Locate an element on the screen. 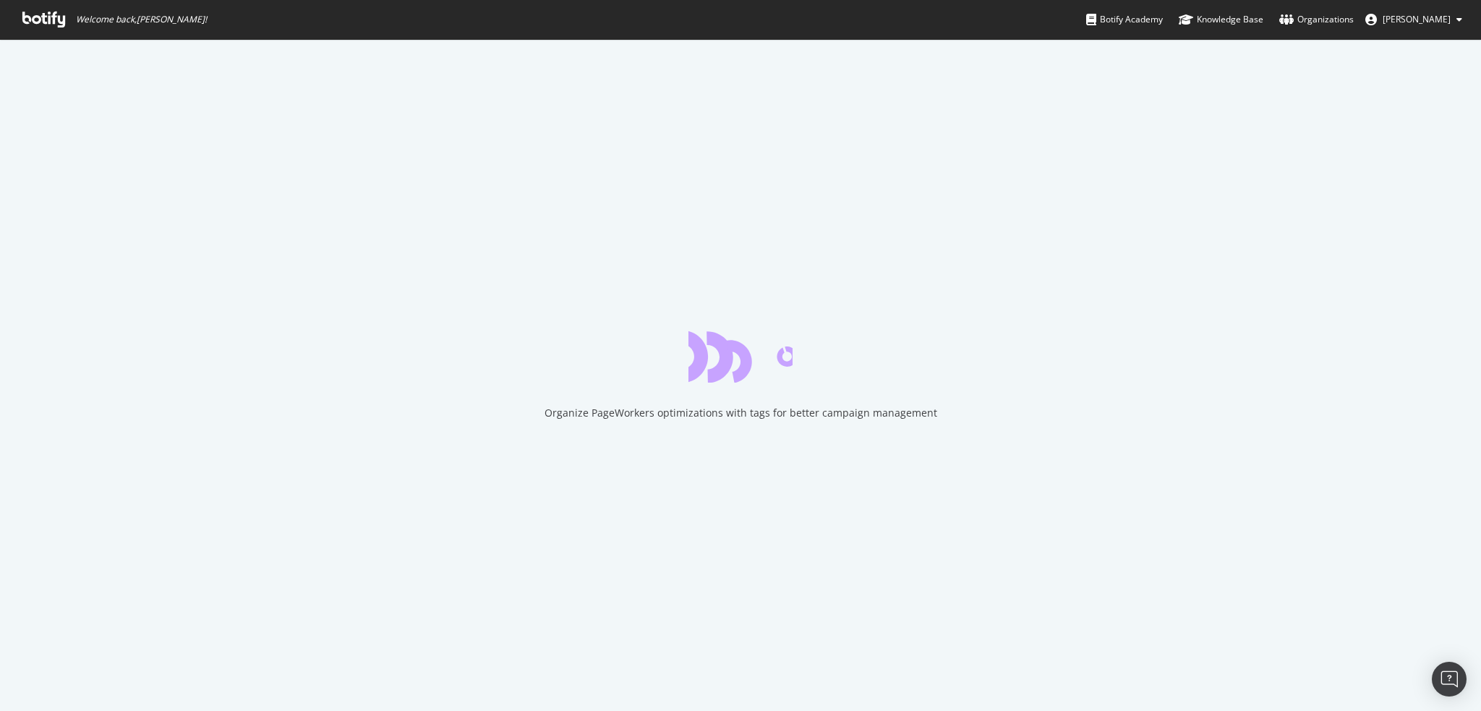 The height and width of the screenshot is (711, 1481). div: Organize PageWorkers optimizations with tags for better campaign management is located at coordinates (740, 413).